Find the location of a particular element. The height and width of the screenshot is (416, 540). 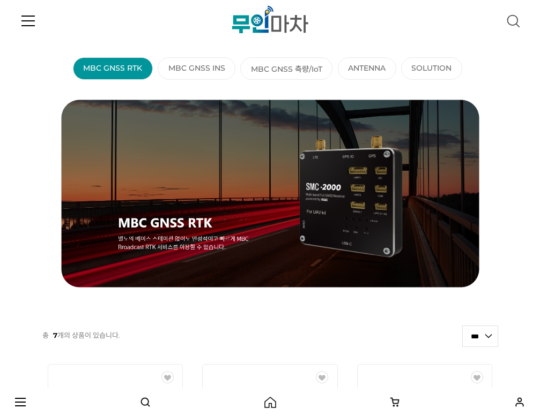

a: SOLUTION is located at coordinates (431, 68).